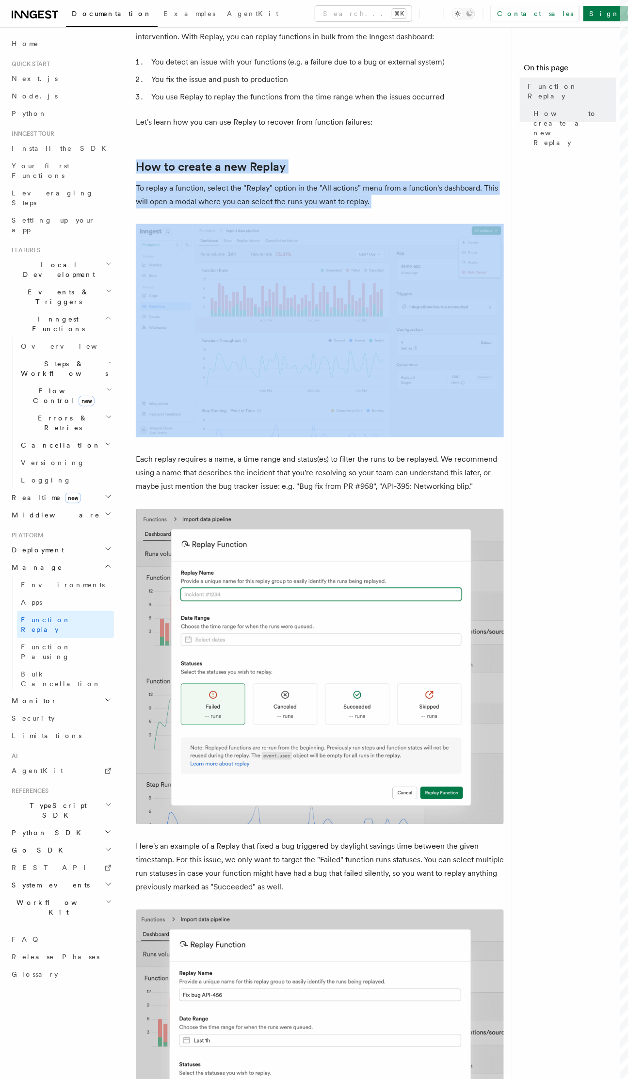 This screenshot has width=628, height=1079. I want to click on a: Glossary, so click(61, 975).